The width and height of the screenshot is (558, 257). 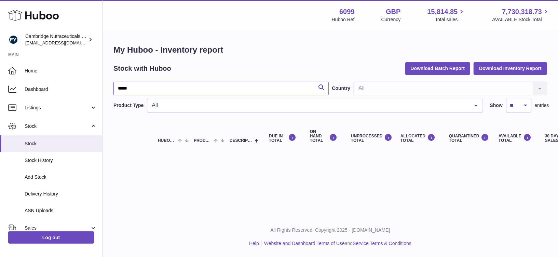 I want to click on div: Huboo Ref, so click(x=343, y=19).